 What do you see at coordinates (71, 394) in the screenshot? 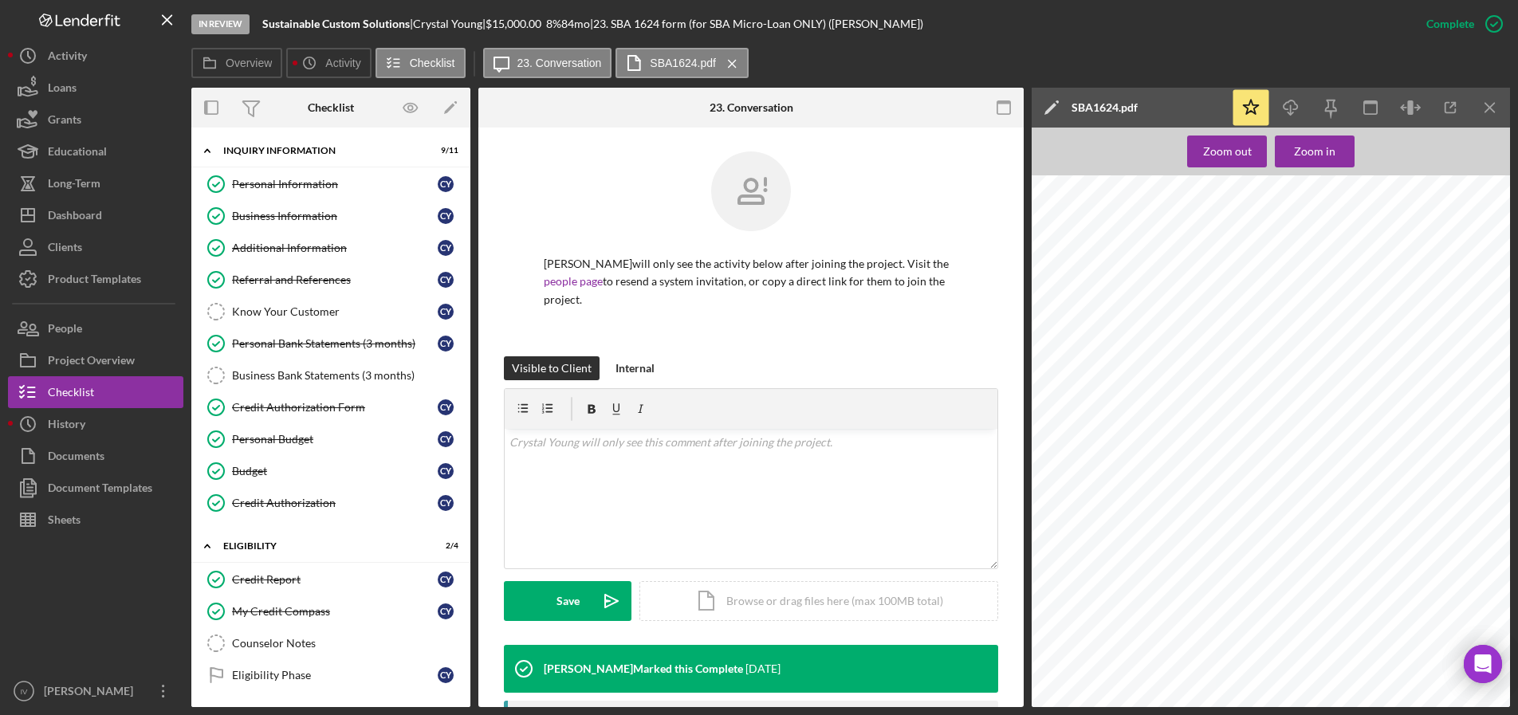
I see `div: Checklist` at bounding box center [71, 394].